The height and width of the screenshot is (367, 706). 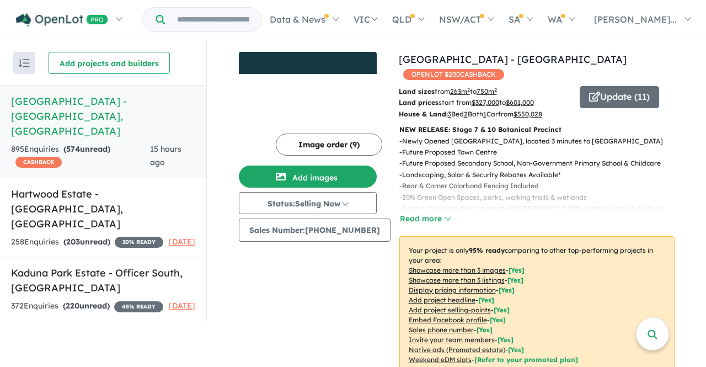 I want to click on u: Invite your team members, so click(x=452, y=339).